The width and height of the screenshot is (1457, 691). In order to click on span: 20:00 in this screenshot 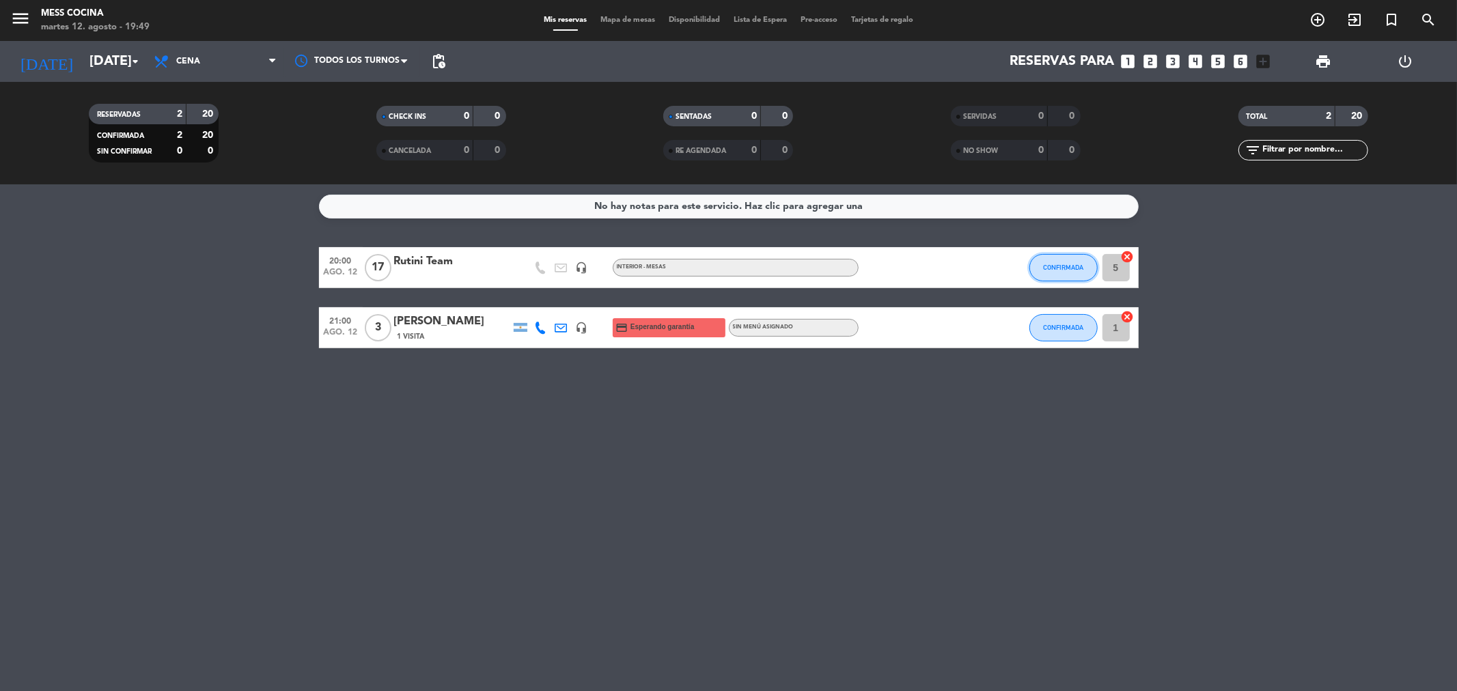, I will do `click(341, 260)`.